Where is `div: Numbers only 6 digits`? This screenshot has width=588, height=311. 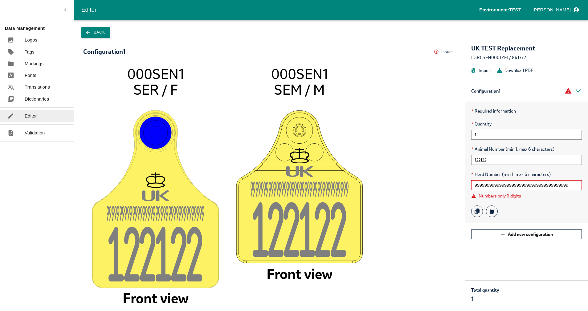 div: Numbers only 6 digits is located at coordinates (500, 196).